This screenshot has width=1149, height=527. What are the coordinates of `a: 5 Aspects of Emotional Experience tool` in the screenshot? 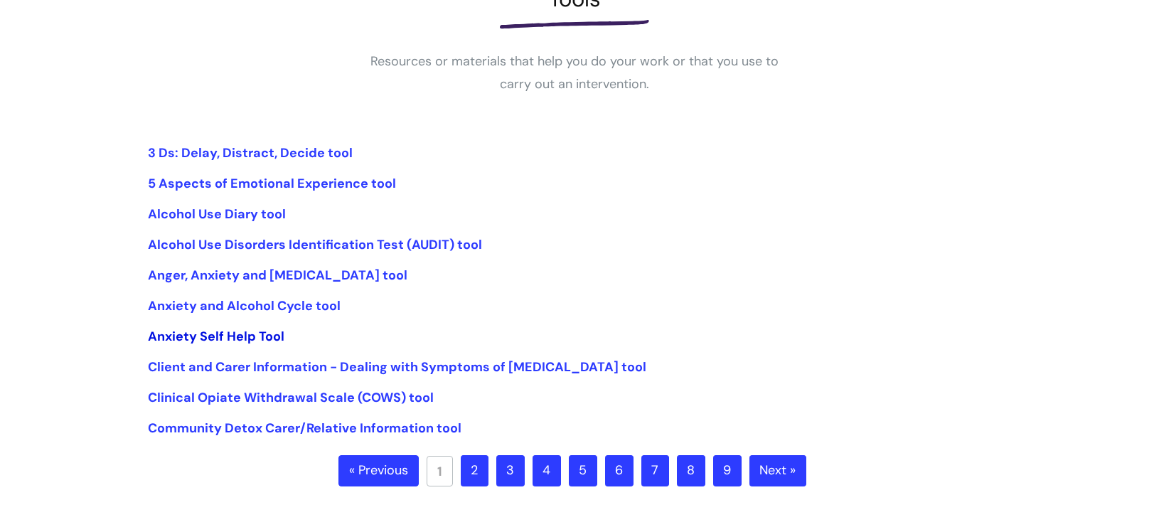 It's located at (272, 183).